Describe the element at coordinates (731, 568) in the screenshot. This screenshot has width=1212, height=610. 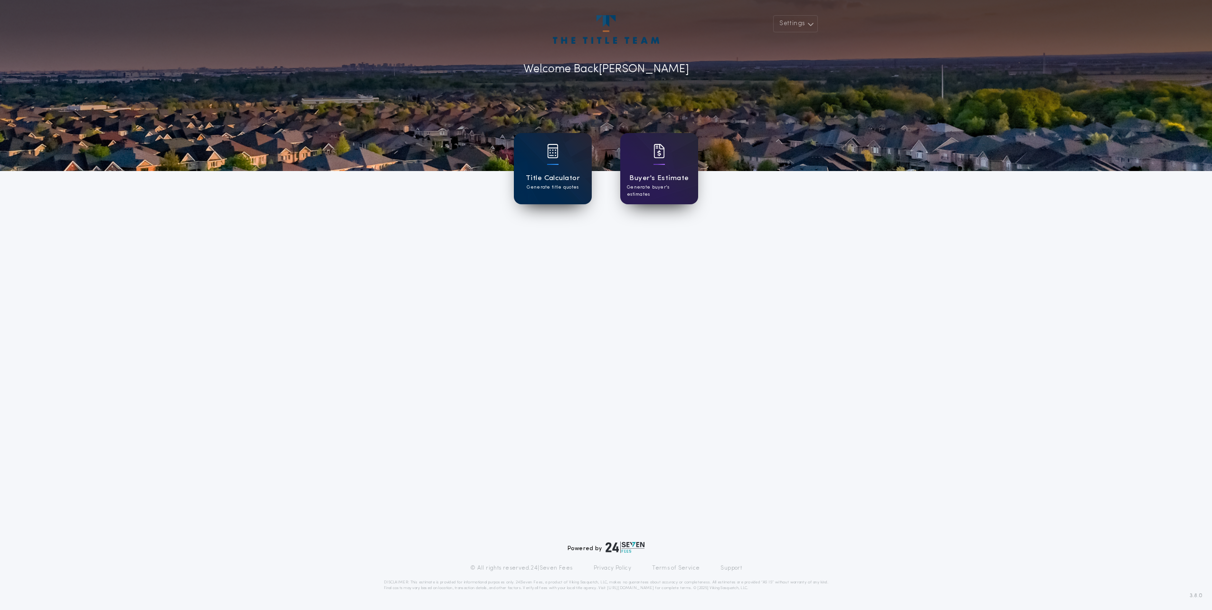
I see `a: Support` at that location.